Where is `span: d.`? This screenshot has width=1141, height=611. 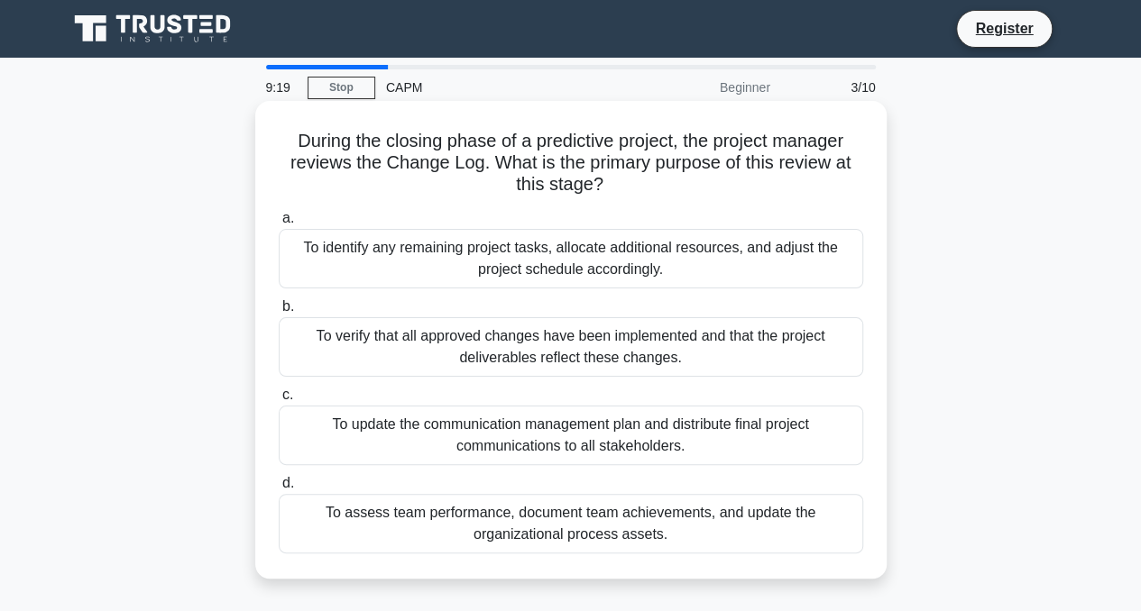
span: d. is located at coordinates (288, 482).